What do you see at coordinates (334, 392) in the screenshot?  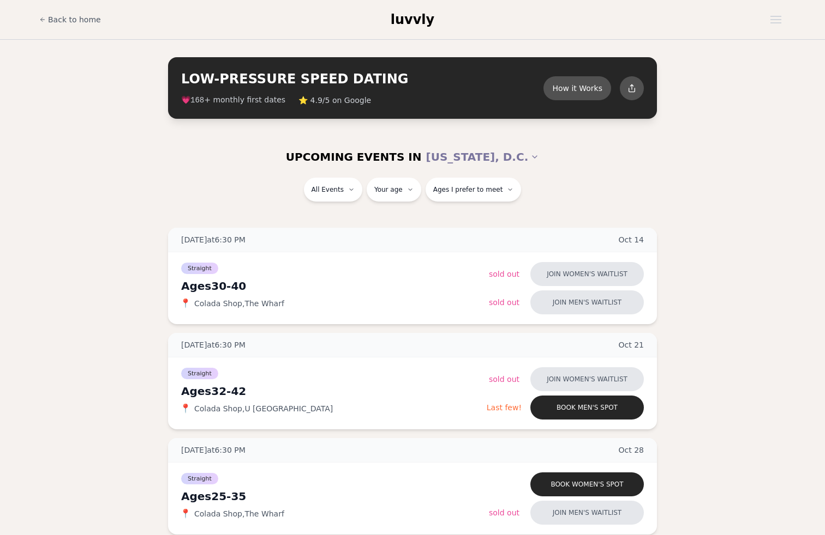 I see `div: Ages 32-42` at bounding box center [334, 392].